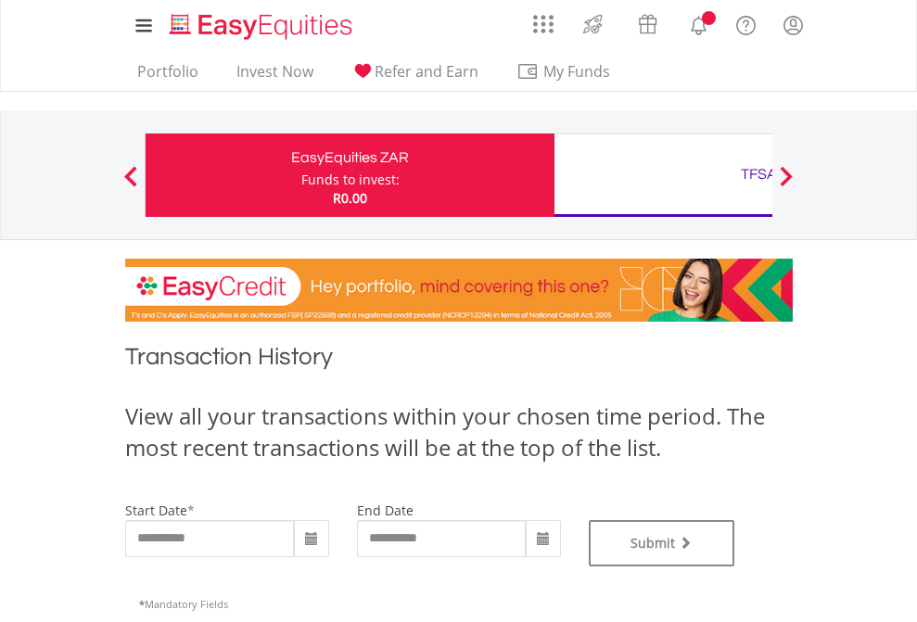 The image size is (917, 622). I want to click on label: start date, so click(156, 510).